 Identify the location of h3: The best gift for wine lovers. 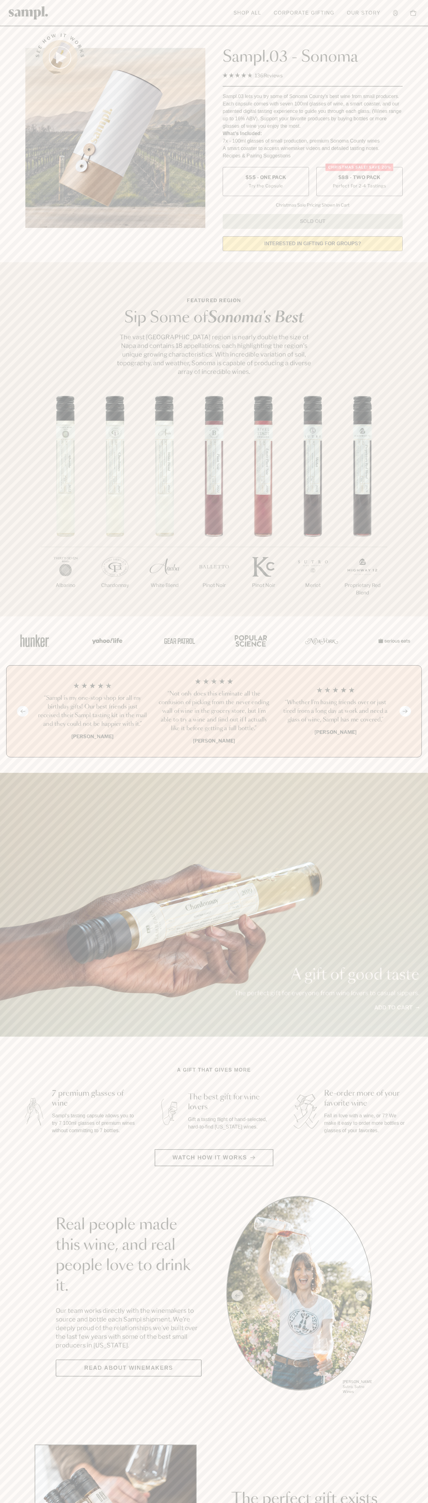
(230, 1102).